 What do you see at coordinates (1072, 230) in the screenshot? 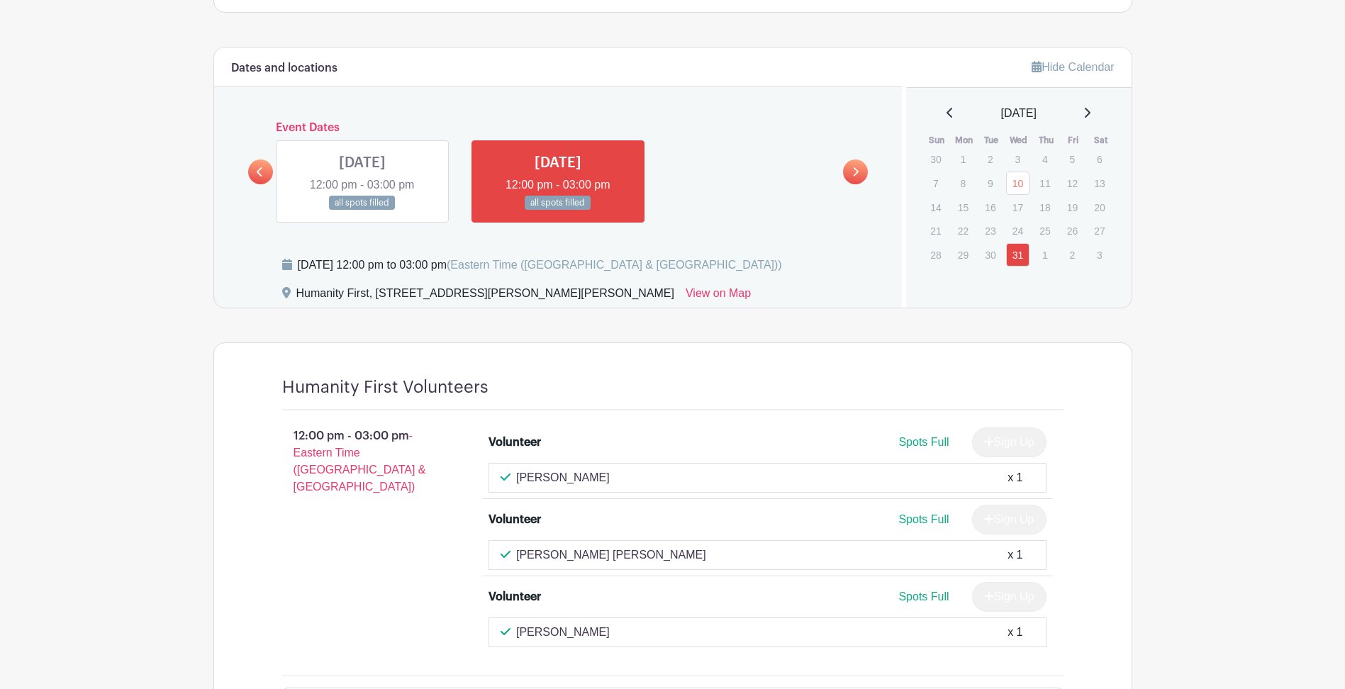
I see `p: 26` at bounding box center [1072, 230].